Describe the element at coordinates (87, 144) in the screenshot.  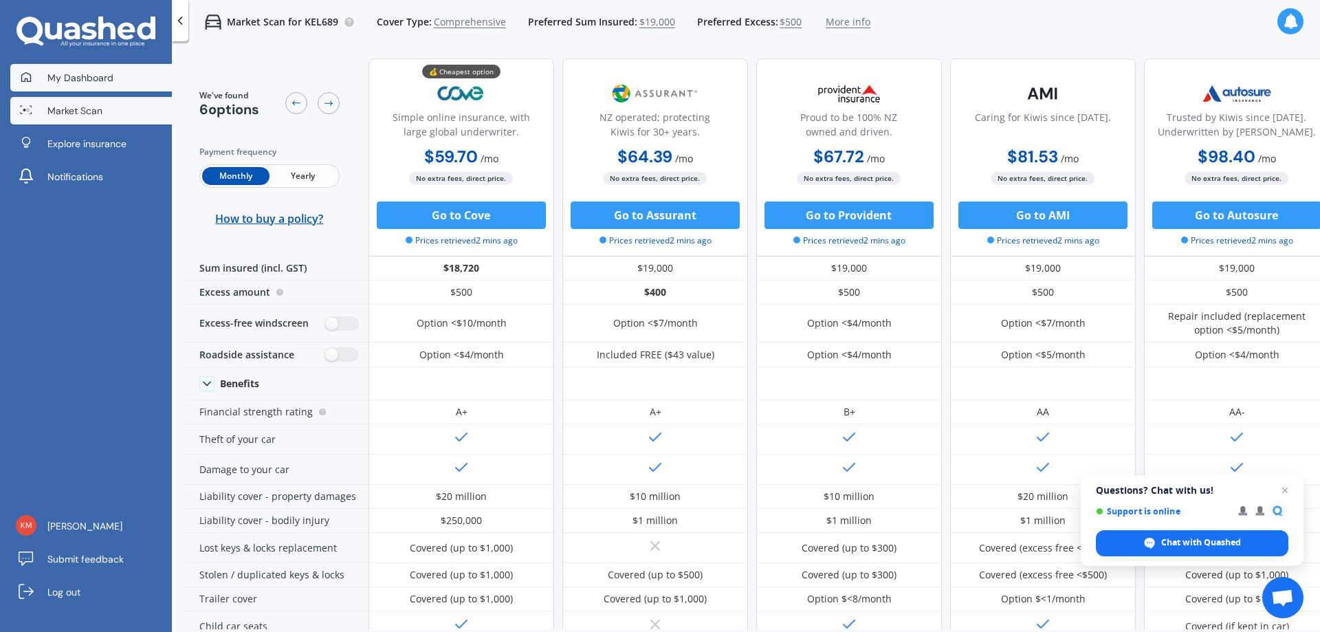
I see `span: Explore insurance` at that location.